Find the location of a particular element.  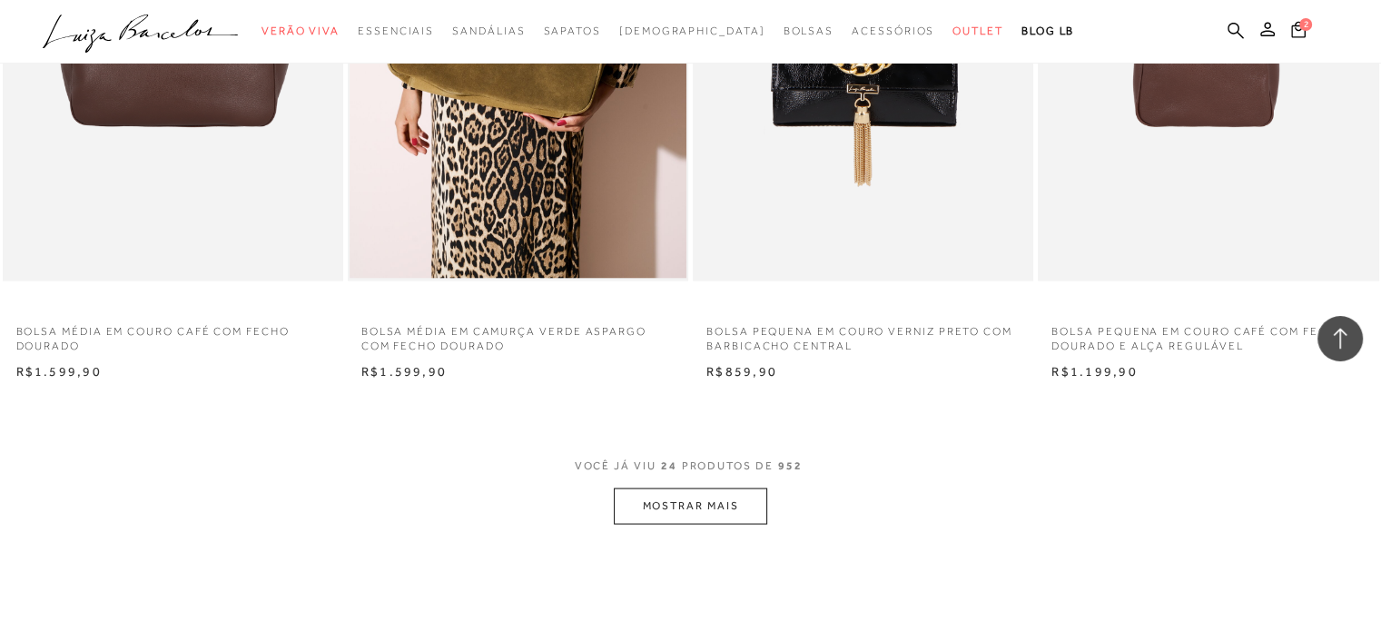

span: Acessórios is located at coordinates (892, 31).